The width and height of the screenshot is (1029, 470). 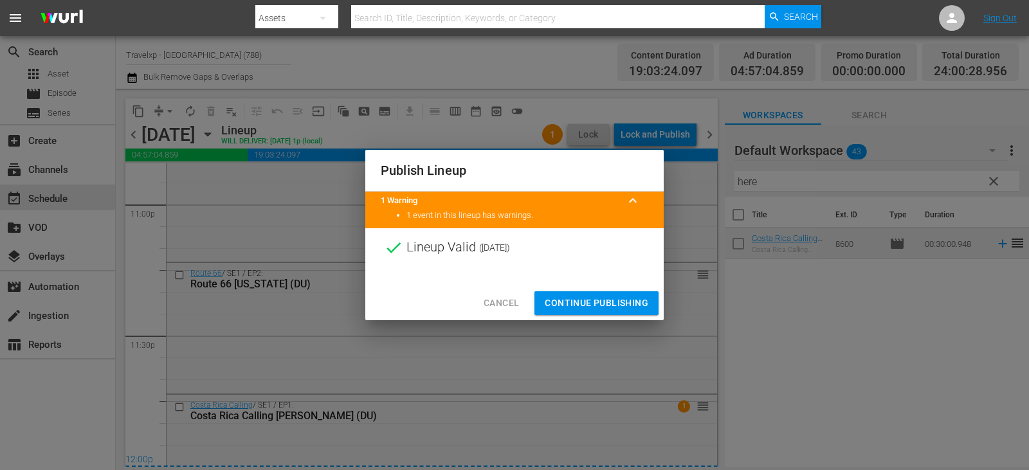 I want to click on li: 1 event in this lineup has warnings., so click(x=527, y=215).